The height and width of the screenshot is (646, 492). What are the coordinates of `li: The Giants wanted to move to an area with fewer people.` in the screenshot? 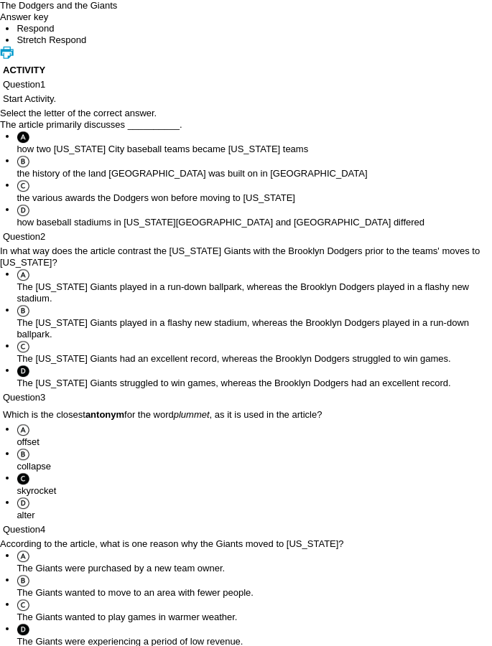 It's located at (180, 587).